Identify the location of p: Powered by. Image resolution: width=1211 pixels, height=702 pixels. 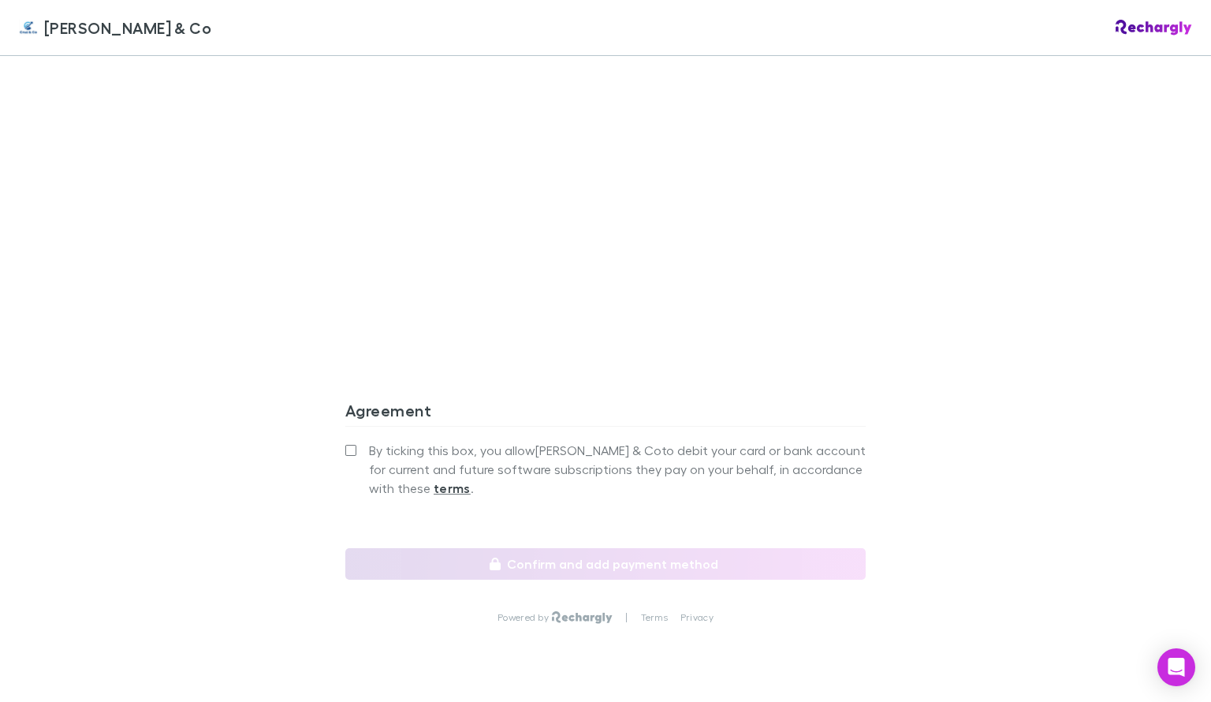
(524, 618).